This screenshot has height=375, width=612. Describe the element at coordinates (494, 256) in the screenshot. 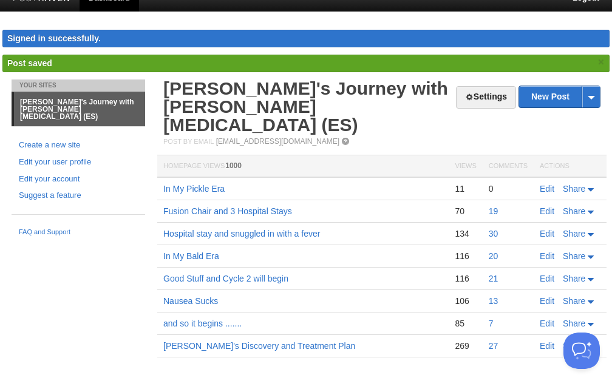

I see `a: 20` at that location.